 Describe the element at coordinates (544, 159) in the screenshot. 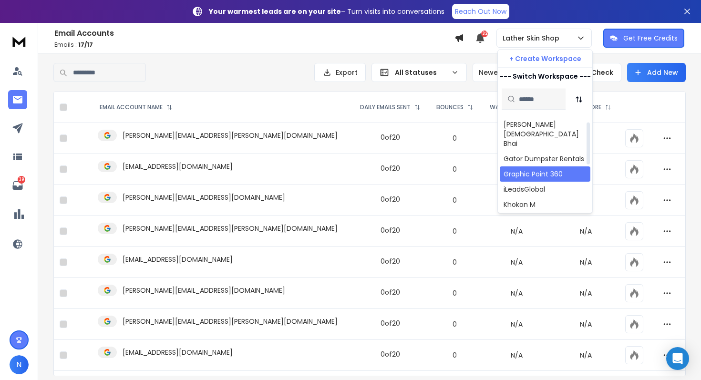

I see `div: Gator Dumpster Rentals` at that location.